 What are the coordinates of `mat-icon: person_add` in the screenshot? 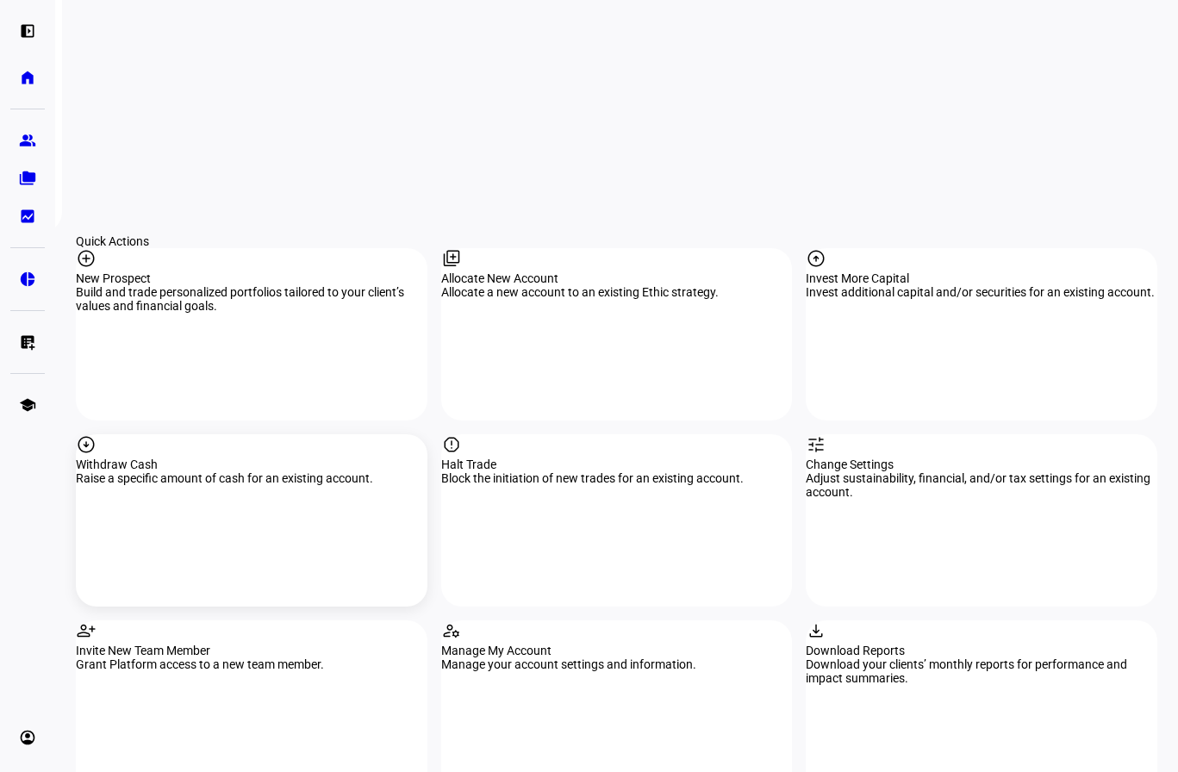 It's located at (86, 631).